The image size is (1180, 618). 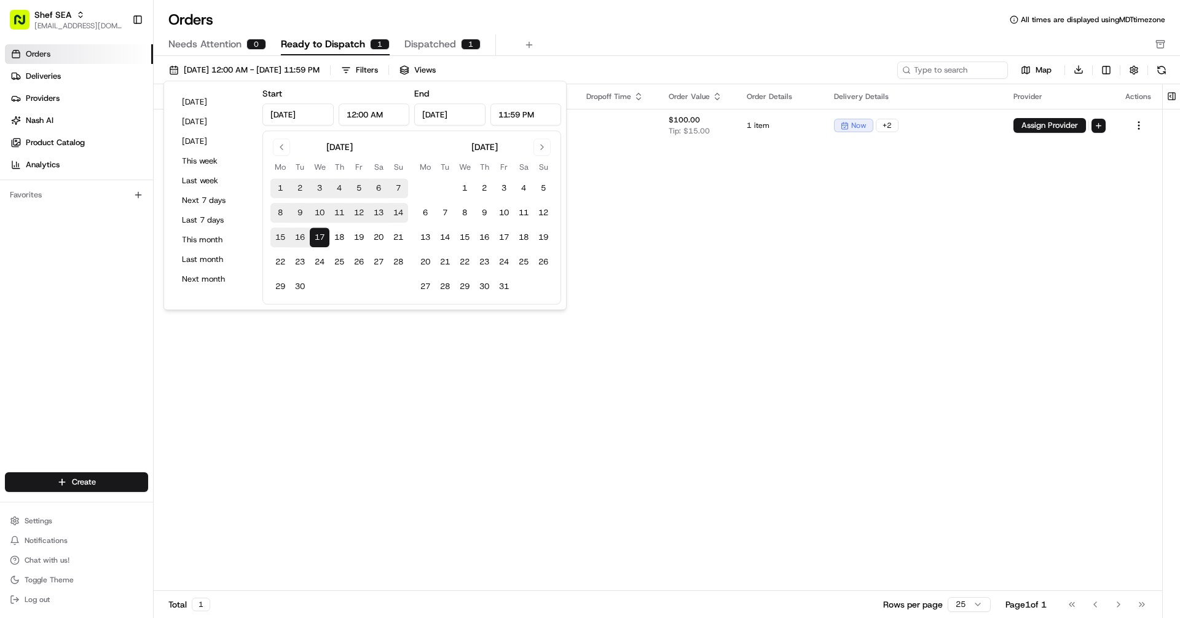 I want to click on button: 7, so click(x=445, y=213).